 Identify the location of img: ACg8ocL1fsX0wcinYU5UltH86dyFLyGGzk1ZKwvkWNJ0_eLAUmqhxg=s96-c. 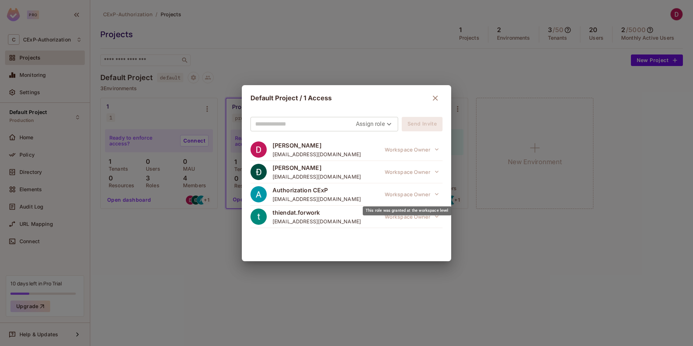
(259, 194).